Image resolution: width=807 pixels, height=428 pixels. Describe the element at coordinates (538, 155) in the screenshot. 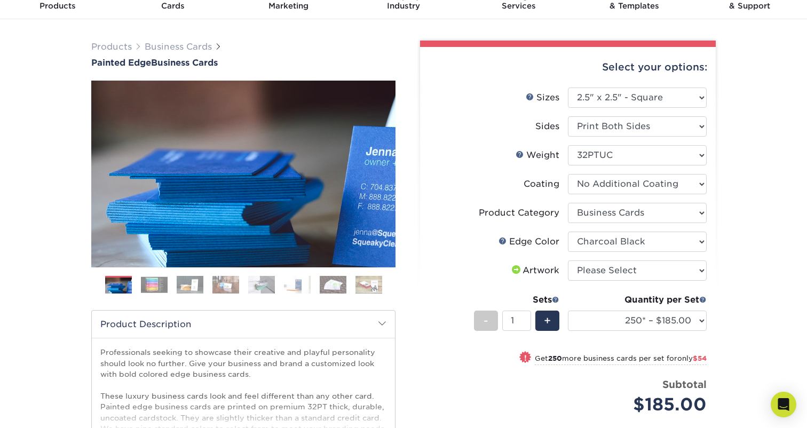

I see `div: Weight` at that location.